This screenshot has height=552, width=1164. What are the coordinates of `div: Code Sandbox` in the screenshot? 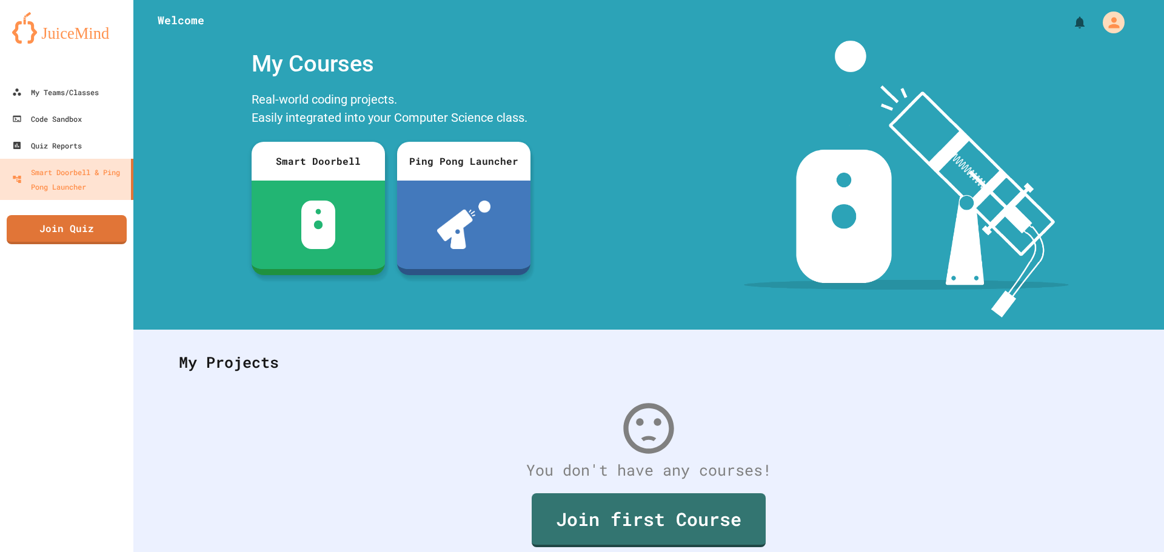 It's located at (47, 119).